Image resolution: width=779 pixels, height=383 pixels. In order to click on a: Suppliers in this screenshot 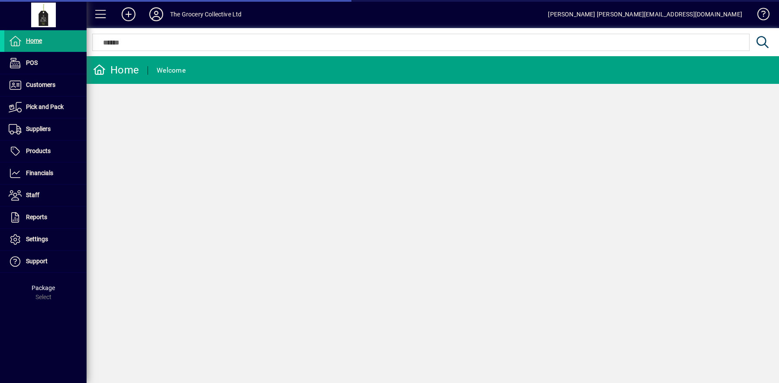, I will do `click(45, 129)`.